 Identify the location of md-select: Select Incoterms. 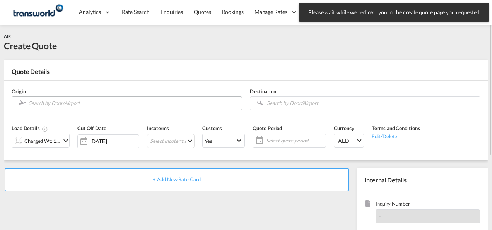
(171, 141).